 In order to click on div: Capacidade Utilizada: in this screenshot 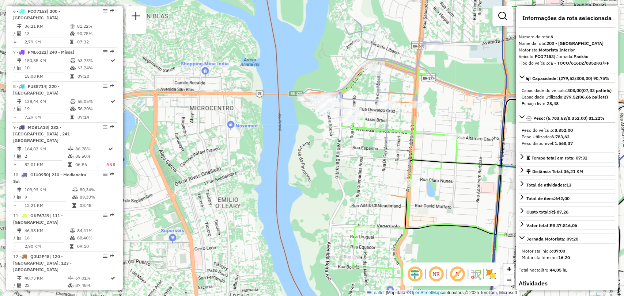, I will do `click(567, 97)`.